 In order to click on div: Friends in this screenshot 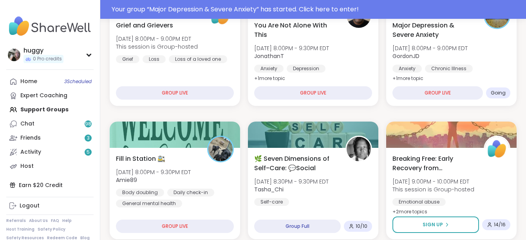, I will do `click(31, 138)`.